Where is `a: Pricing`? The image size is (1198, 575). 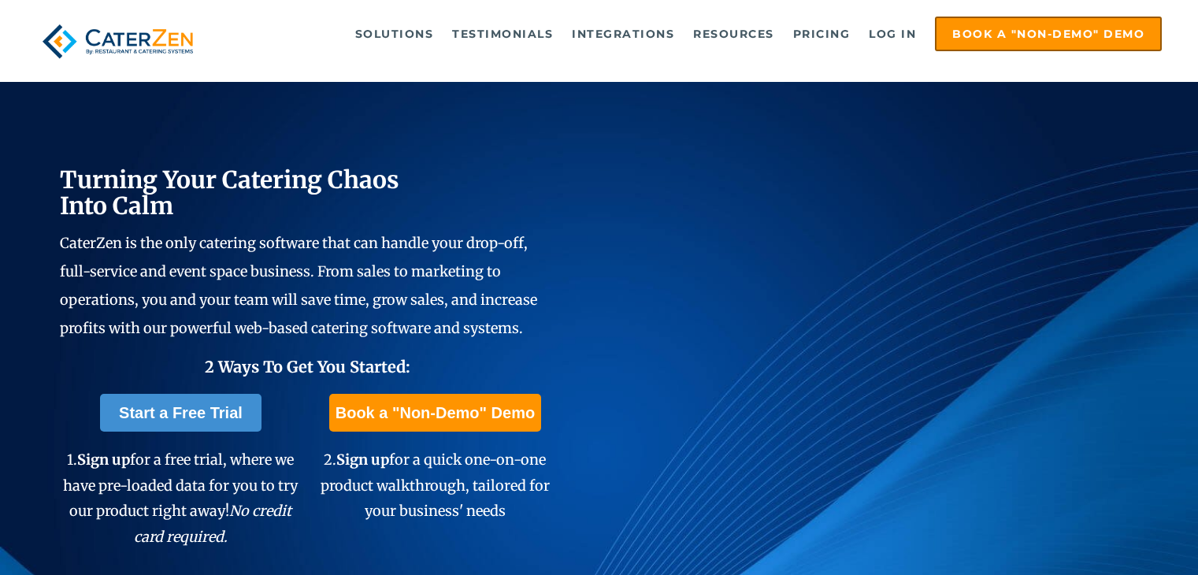
a: Pricing is located at coordinates (821, 34).